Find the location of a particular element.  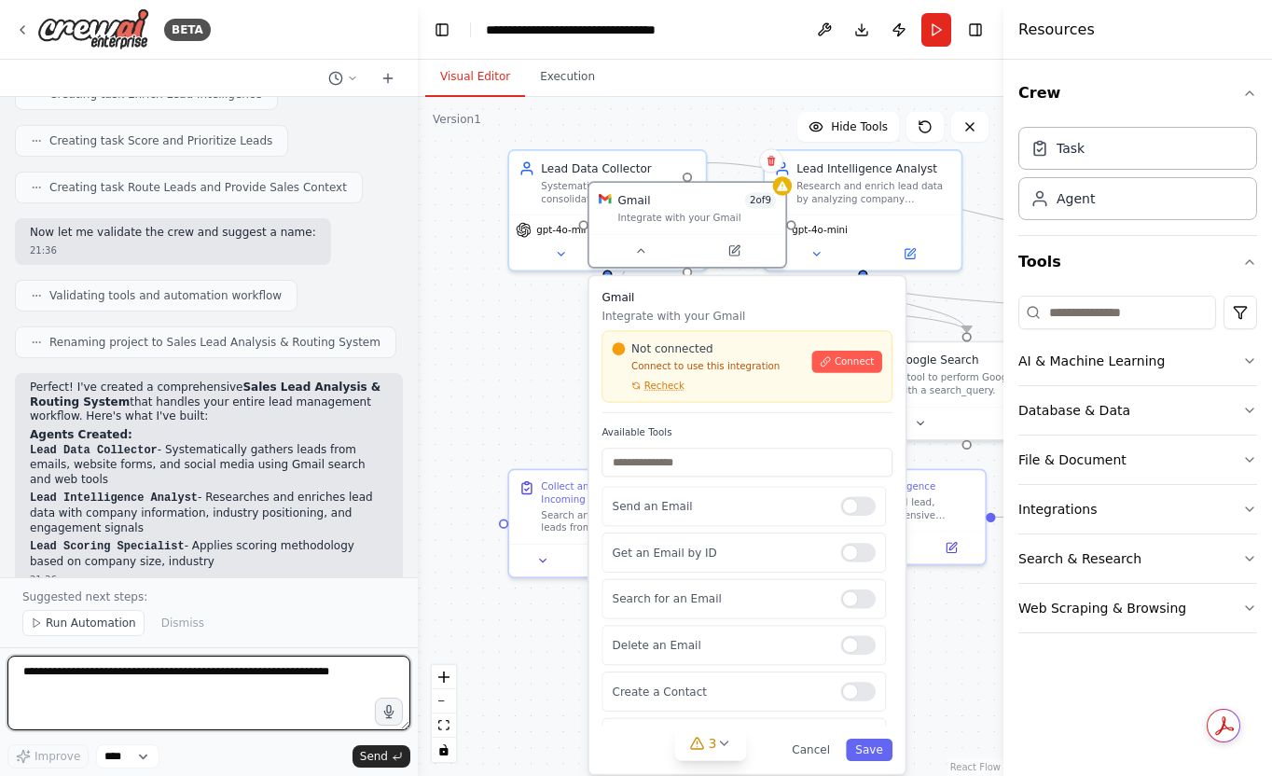

div: GmailGmail2of9Integrate with your GmailGmailIntegrate with your GmailNot connectedConnect to use ... is located at coordinates (687, 224).